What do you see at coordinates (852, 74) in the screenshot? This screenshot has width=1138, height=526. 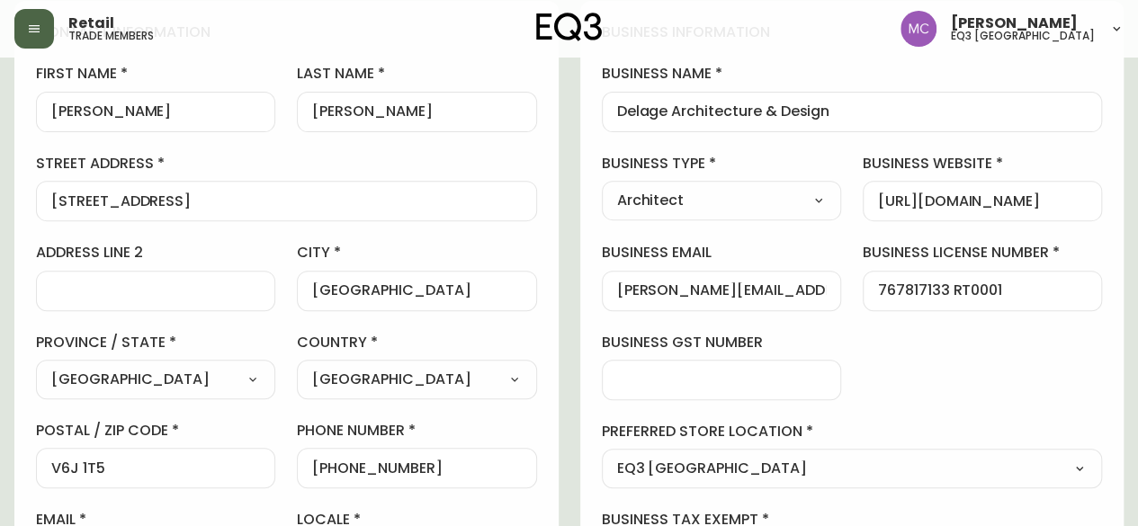 I see `label: business name` at bounding box center [852, 74].